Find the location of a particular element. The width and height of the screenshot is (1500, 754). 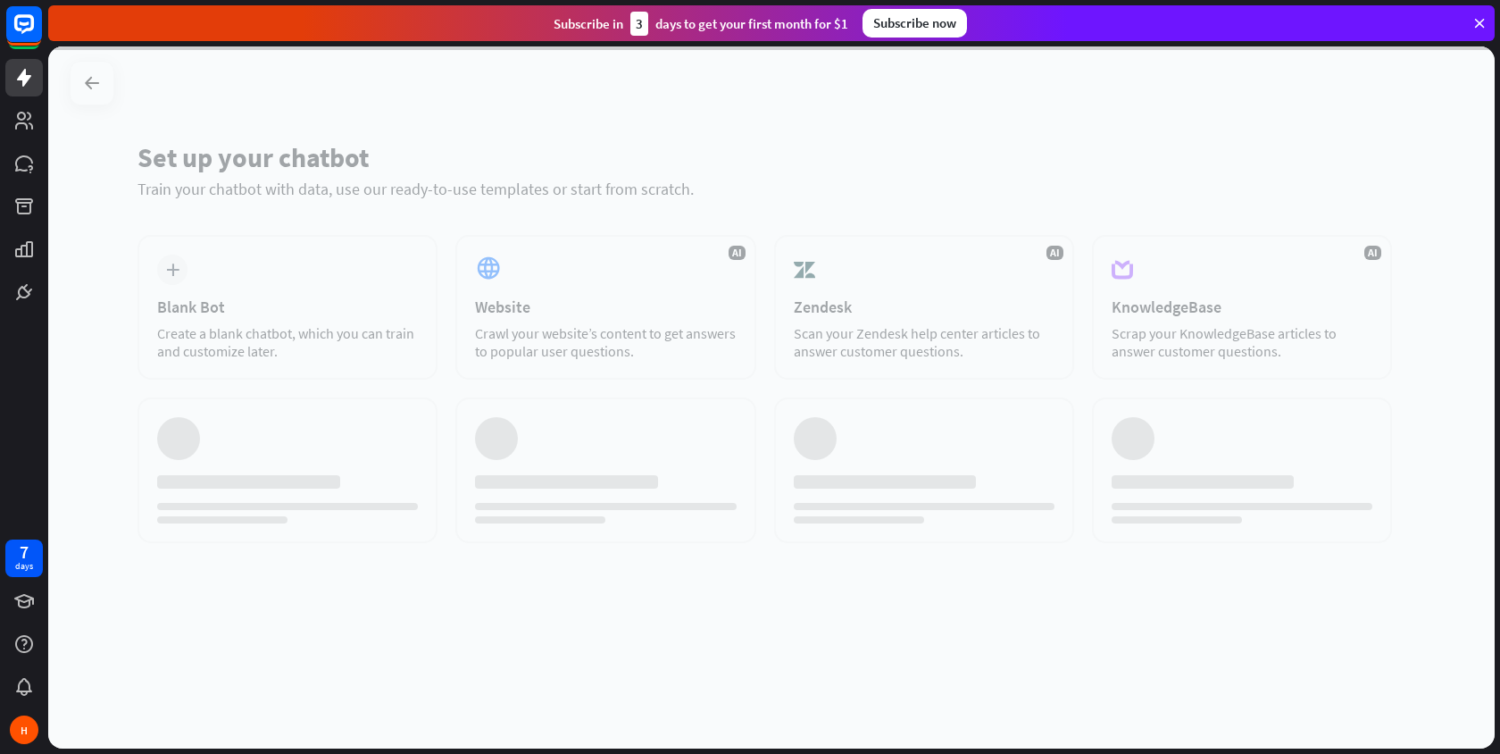

a: 7 days is located at coordinates (24, 558).